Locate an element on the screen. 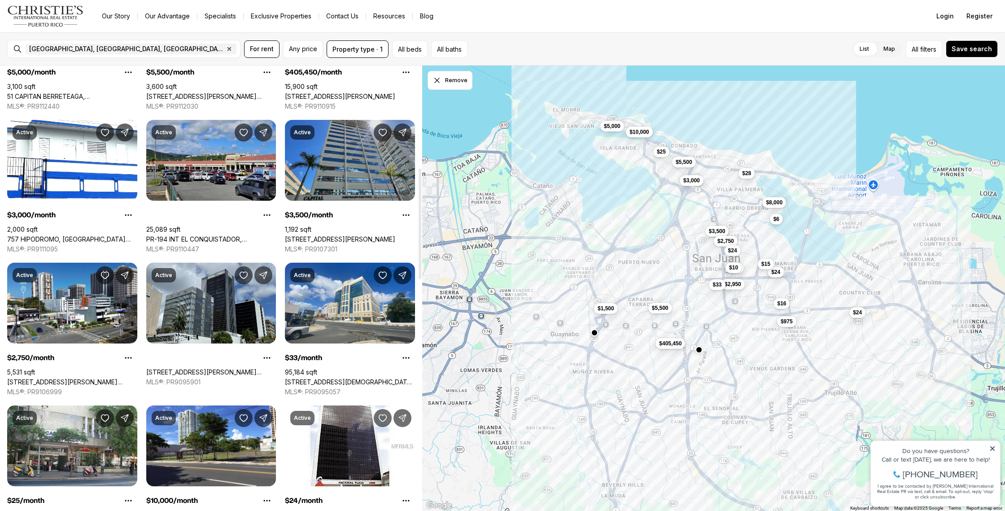 The width and height of the screenshot is (1005, 511). a: Our Story is located at coordinates (116, 16).